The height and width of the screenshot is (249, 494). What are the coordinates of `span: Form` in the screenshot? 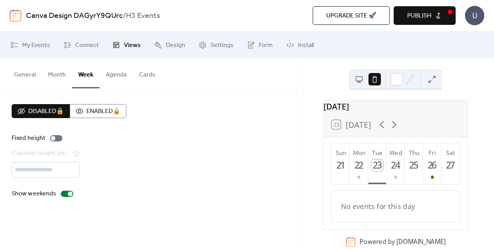 It's located at (266, 45).